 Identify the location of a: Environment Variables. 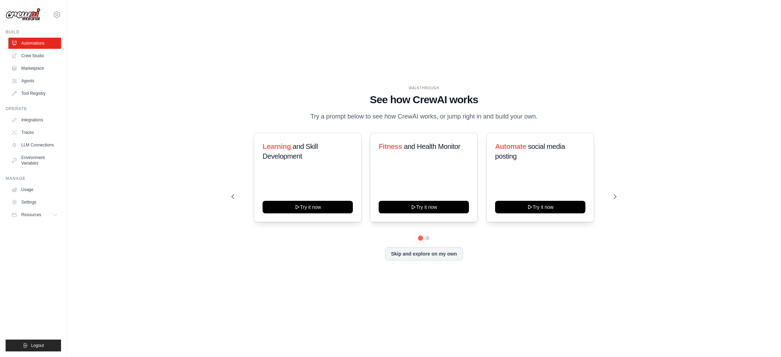
(34, 160).